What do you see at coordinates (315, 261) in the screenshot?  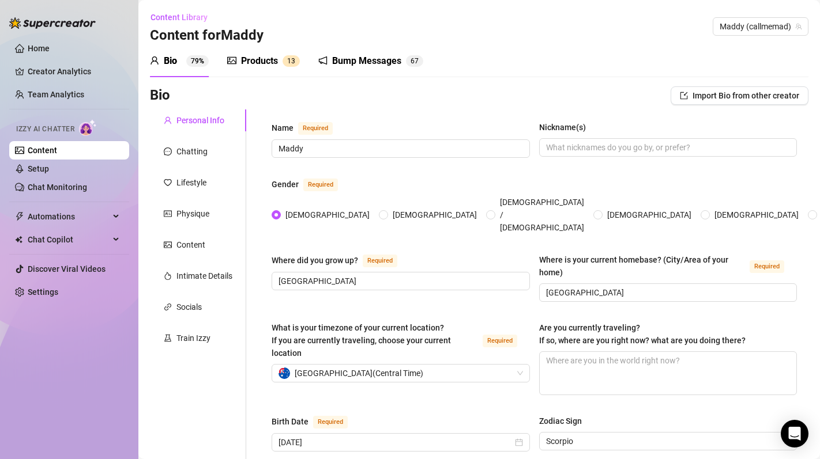 I see `div: Where did you grow up?` at bounding box center [315, 261].